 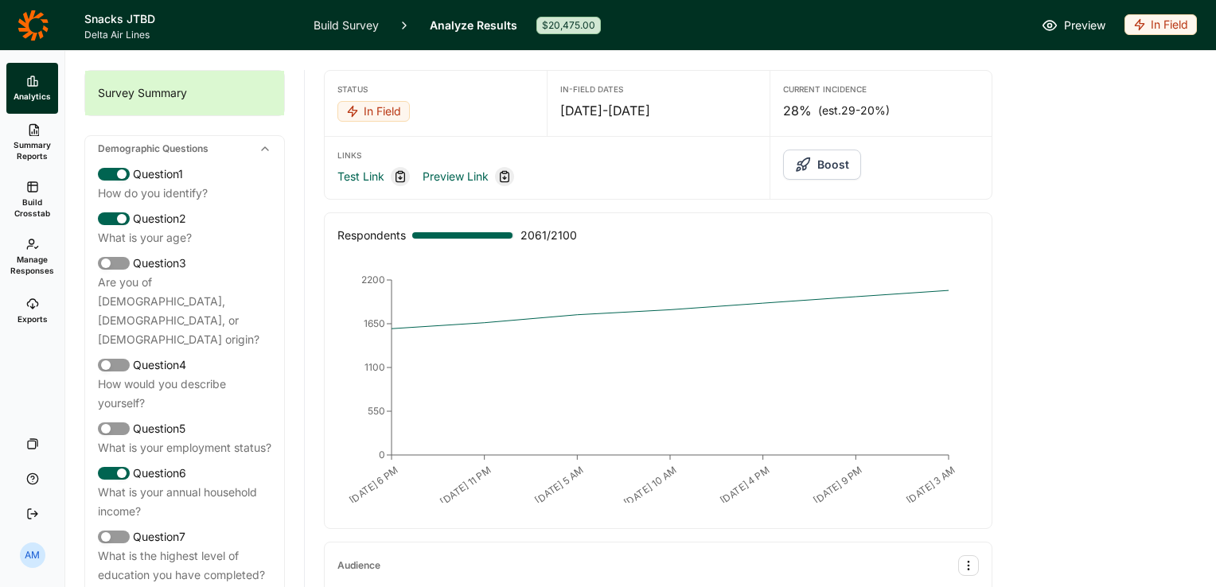 What do you see at coordinates (185, 193) in the screenshot?
I see `div: How do you identify?` at bounding box center [185, 193].